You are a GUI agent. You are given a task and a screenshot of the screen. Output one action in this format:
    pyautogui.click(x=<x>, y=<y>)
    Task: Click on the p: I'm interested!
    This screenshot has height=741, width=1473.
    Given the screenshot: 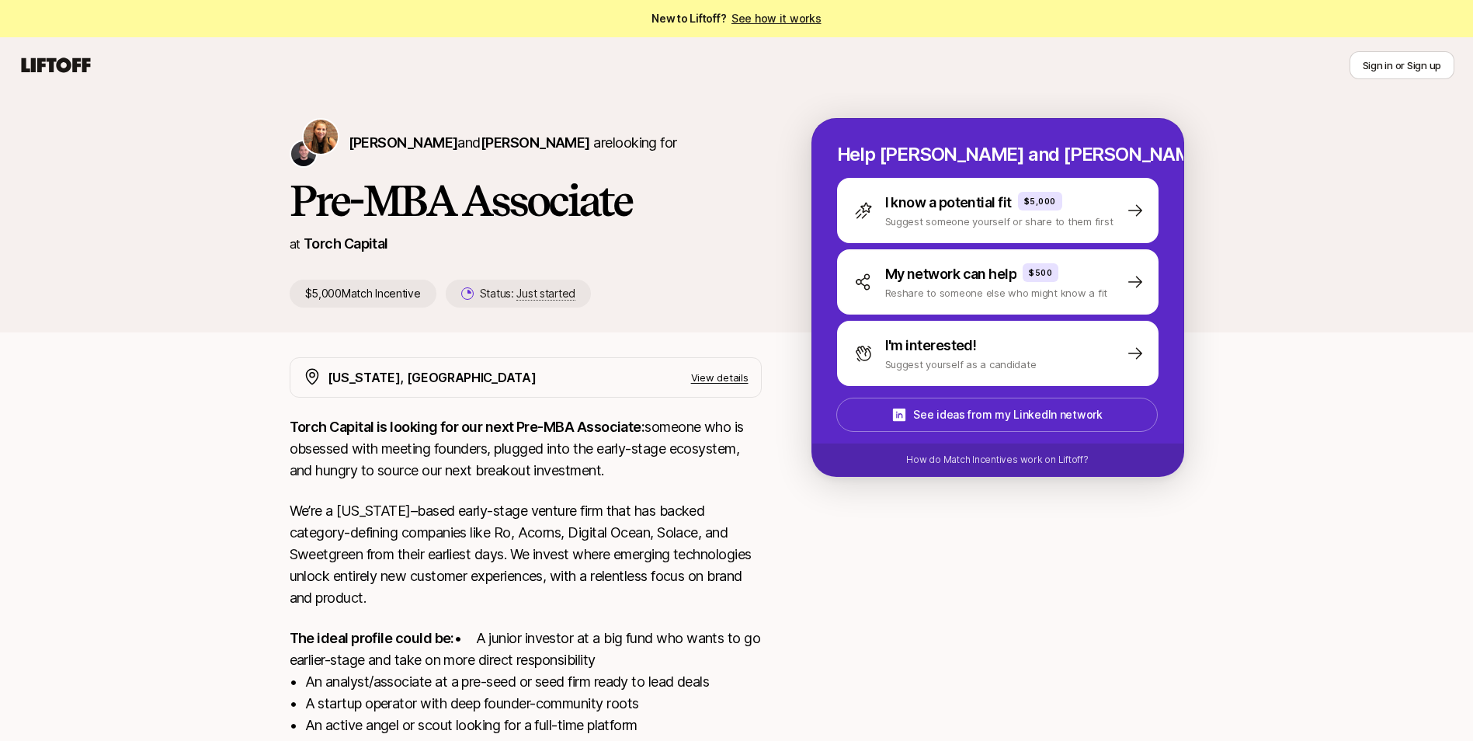 What is the action you would take?
    pyautogui.click(x=931, y=345)
    